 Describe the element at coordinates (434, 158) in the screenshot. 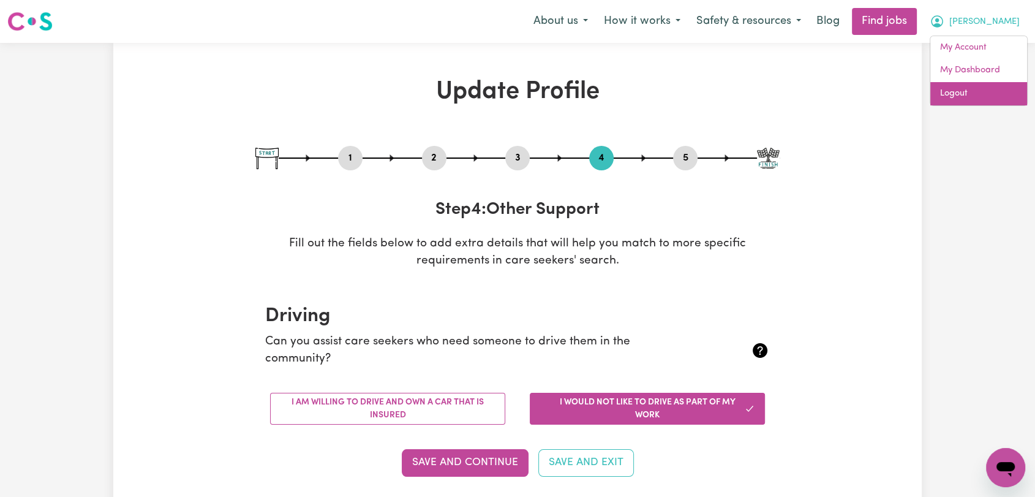

I see `button: Go to step 2` at that location.